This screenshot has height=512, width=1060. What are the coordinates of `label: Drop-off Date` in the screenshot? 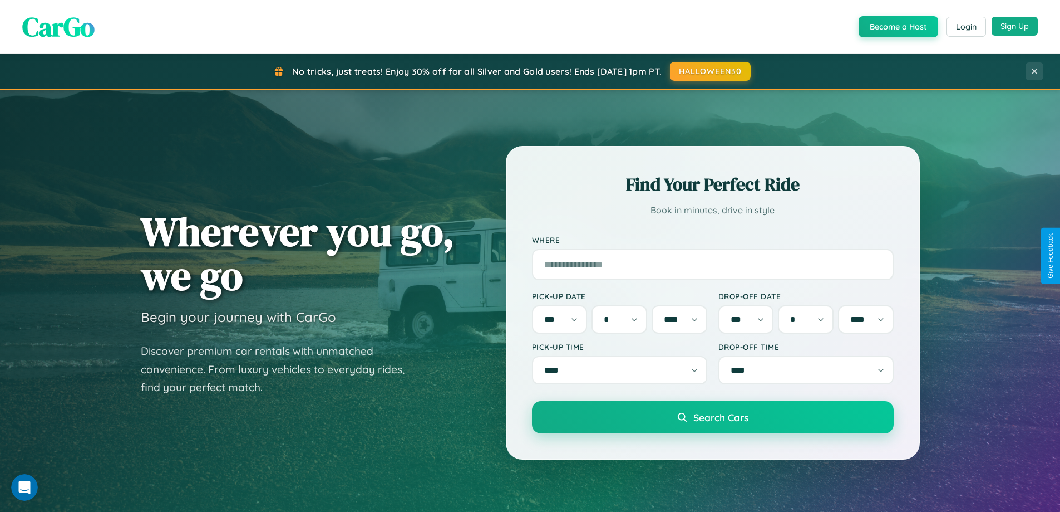 It's located at (806, 296).